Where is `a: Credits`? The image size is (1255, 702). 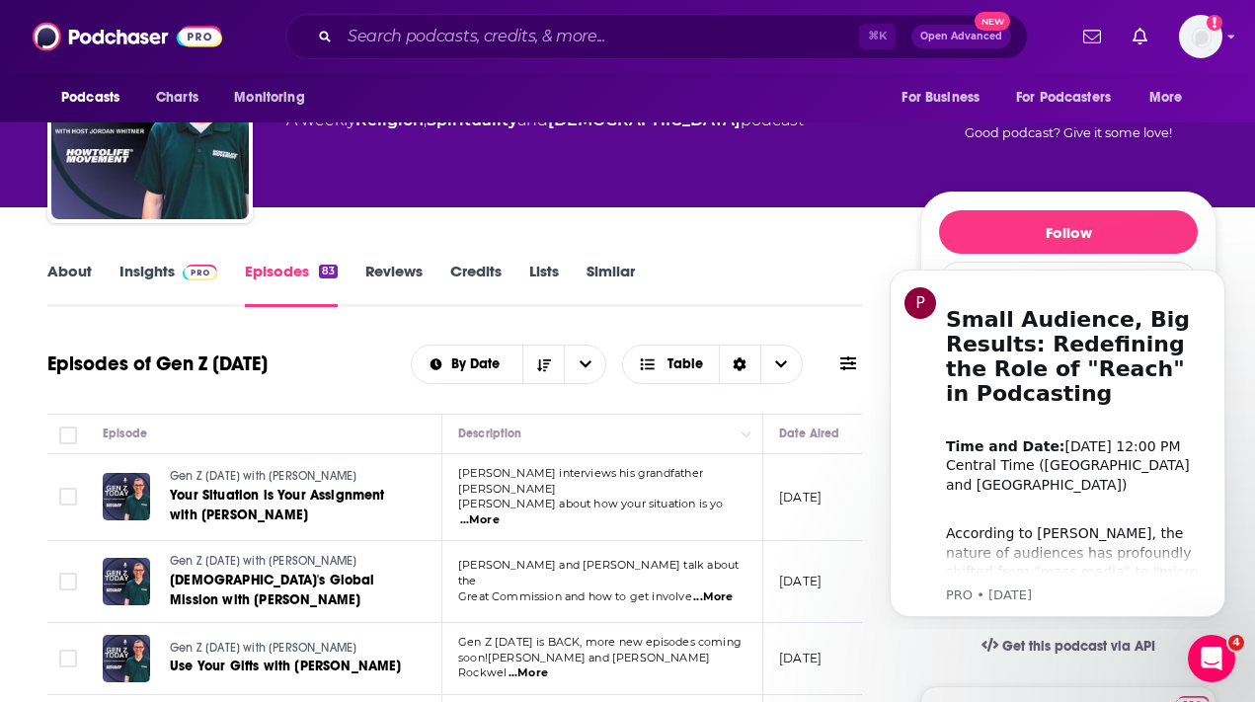 a: Credits is located at coordinates (476, 284).